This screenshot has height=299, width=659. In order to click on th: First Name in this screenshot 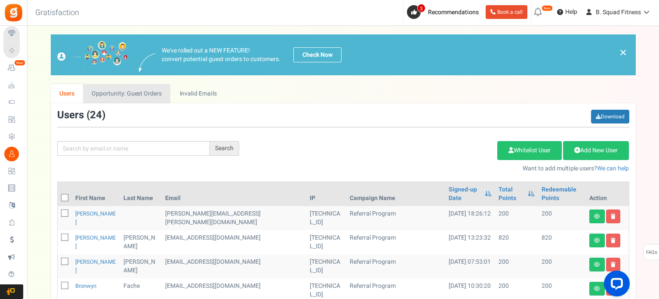, I will do `click(96, 194)`.